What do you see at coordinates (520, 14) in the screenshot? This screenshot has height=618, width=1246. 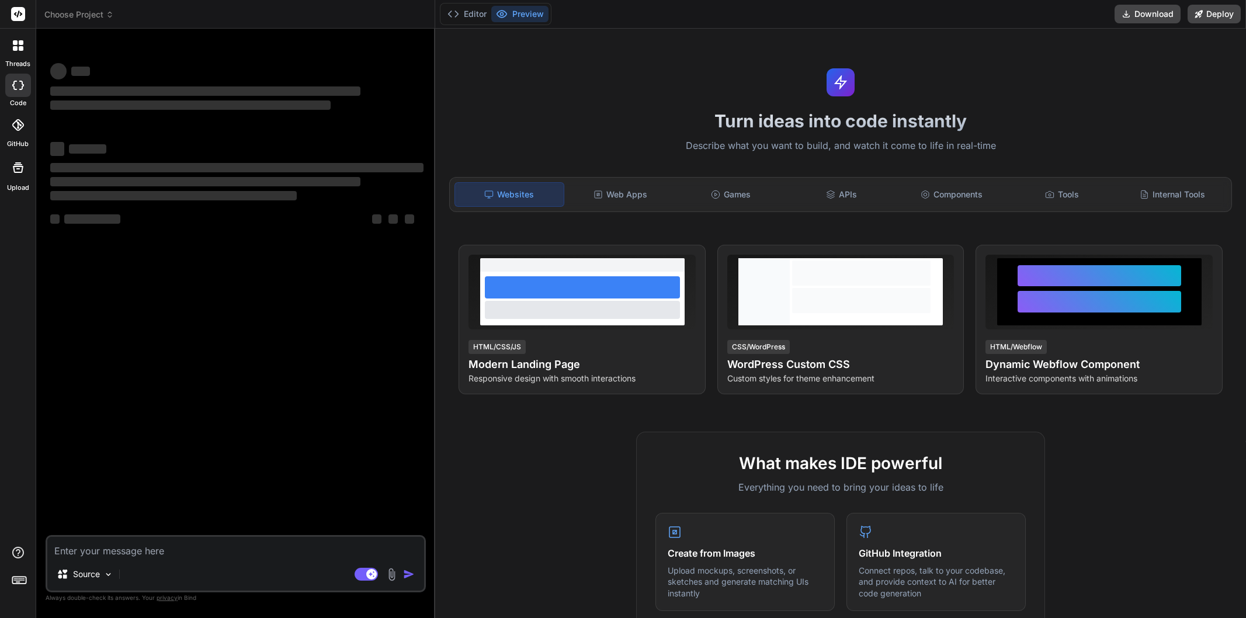 I see `button: Preview` at bounding box center [520, 14].